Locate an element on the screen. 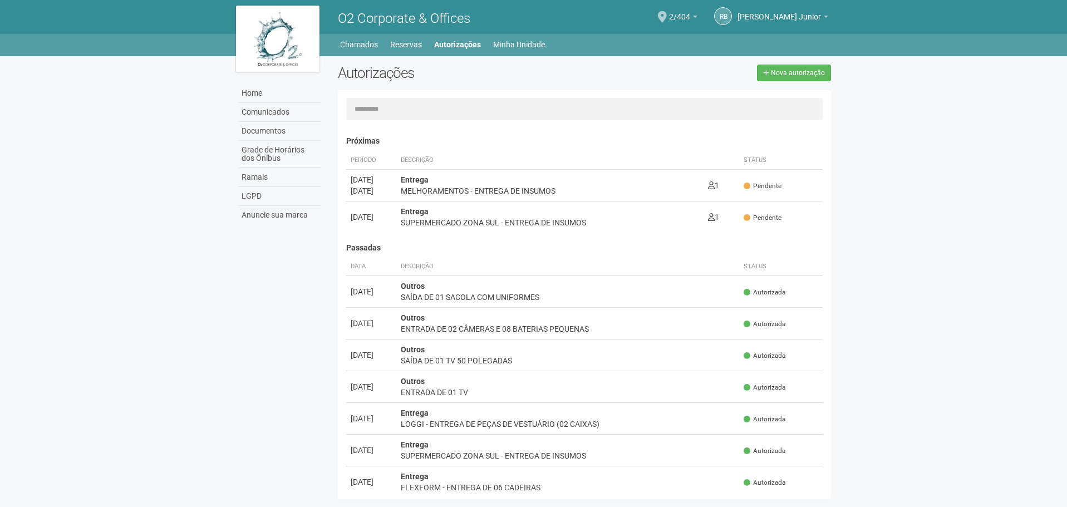 The height and width of the screenshot is (507, 1067). a: Grade de Horários dos Ônibus is located at coordinates (280, 154).